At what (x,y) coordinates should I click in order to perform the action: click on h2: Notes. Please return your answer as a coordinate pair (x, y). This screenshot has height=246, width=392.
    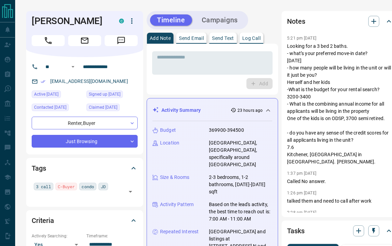
    Looking at the image, I should click on (296, 21).